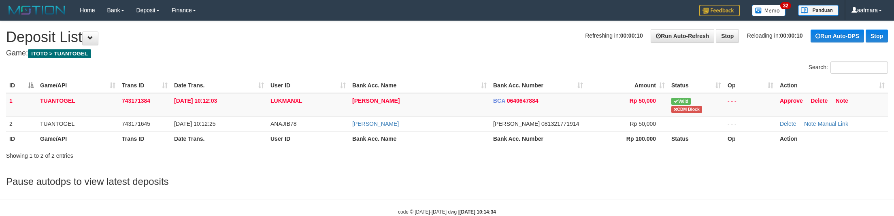  What do you see at coordinates (627, 138) in the screenshot?
I see `th: Rp 100.000` at bounding box center [627, 138].